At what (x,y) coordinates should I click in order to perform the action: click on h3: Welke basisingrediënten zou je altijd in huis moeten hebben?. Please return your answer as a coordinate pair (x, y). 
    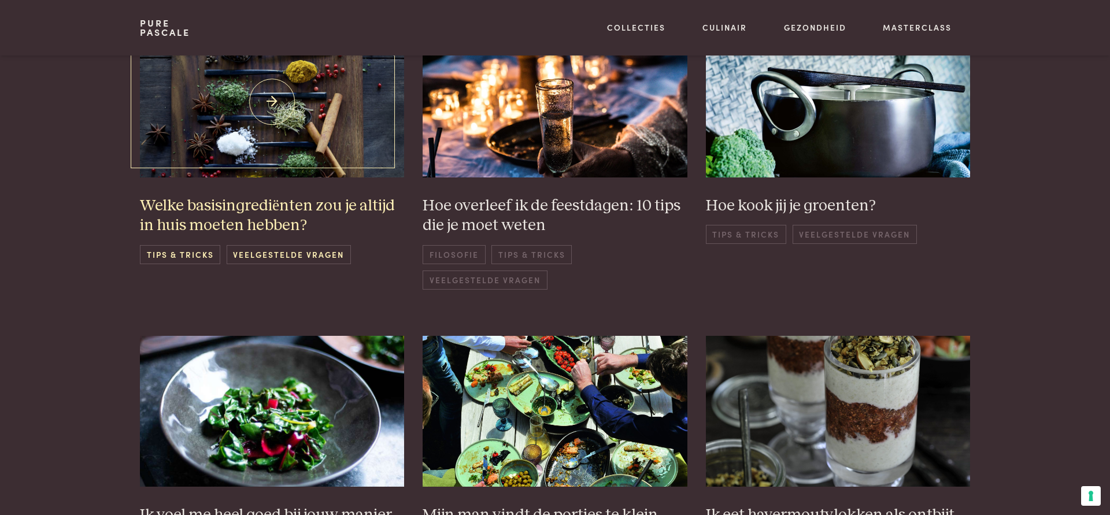
    Looking at the image, I should click on (272, 216).